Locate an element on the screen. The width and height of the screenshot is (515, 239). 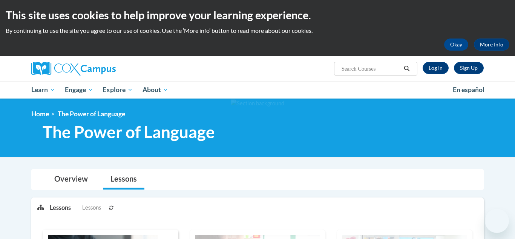
span: Lessons is located at coordinates (92, 207).